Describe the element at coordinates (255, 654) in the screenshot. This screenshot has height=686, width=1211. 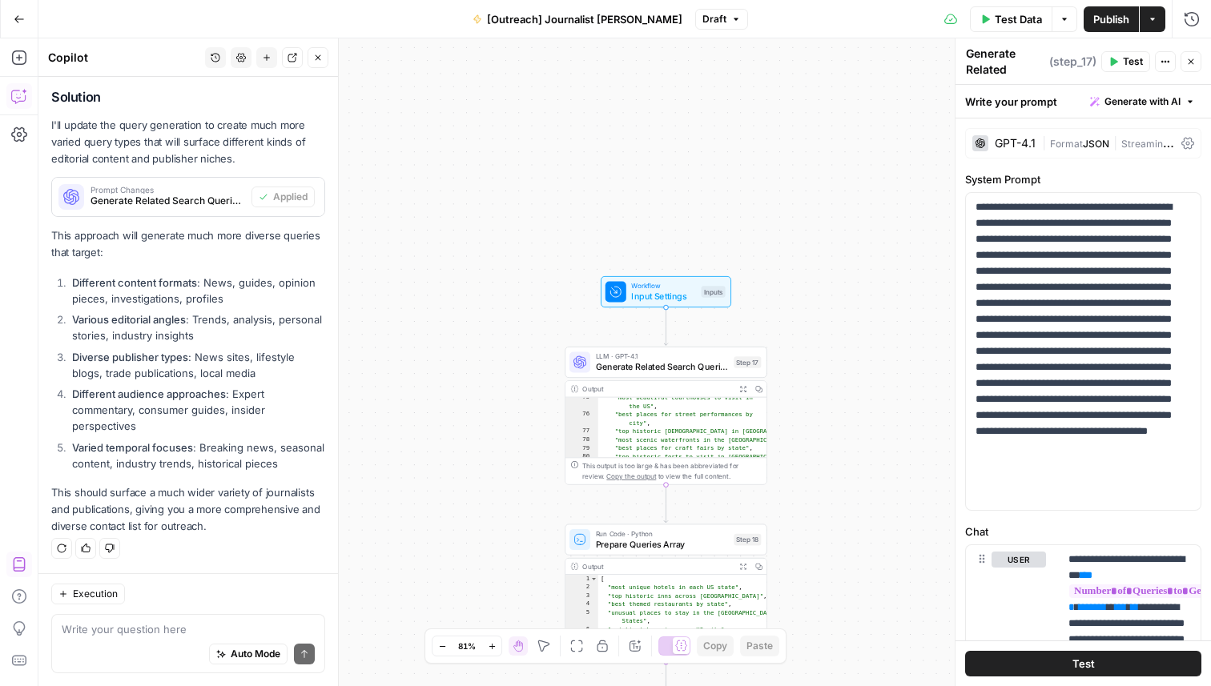
I see `span: Auto Mode` at that location.